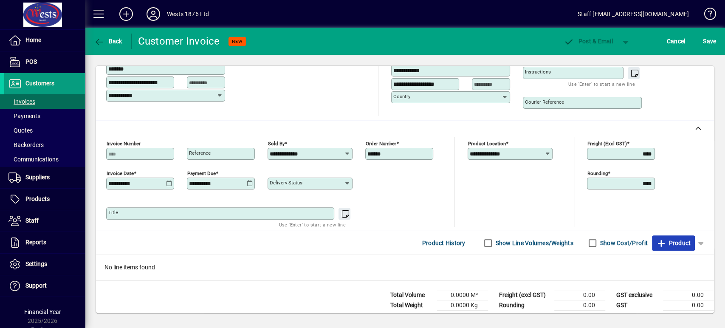 The width and height of the screenshot is (725, 328). I want to click on a: Products, so click(45, 199).